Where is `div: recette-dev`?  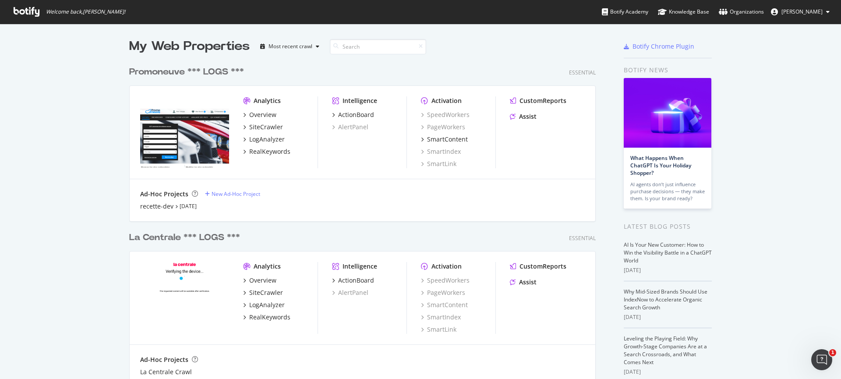 div: recette-dev is located at coordinates (157, 206).